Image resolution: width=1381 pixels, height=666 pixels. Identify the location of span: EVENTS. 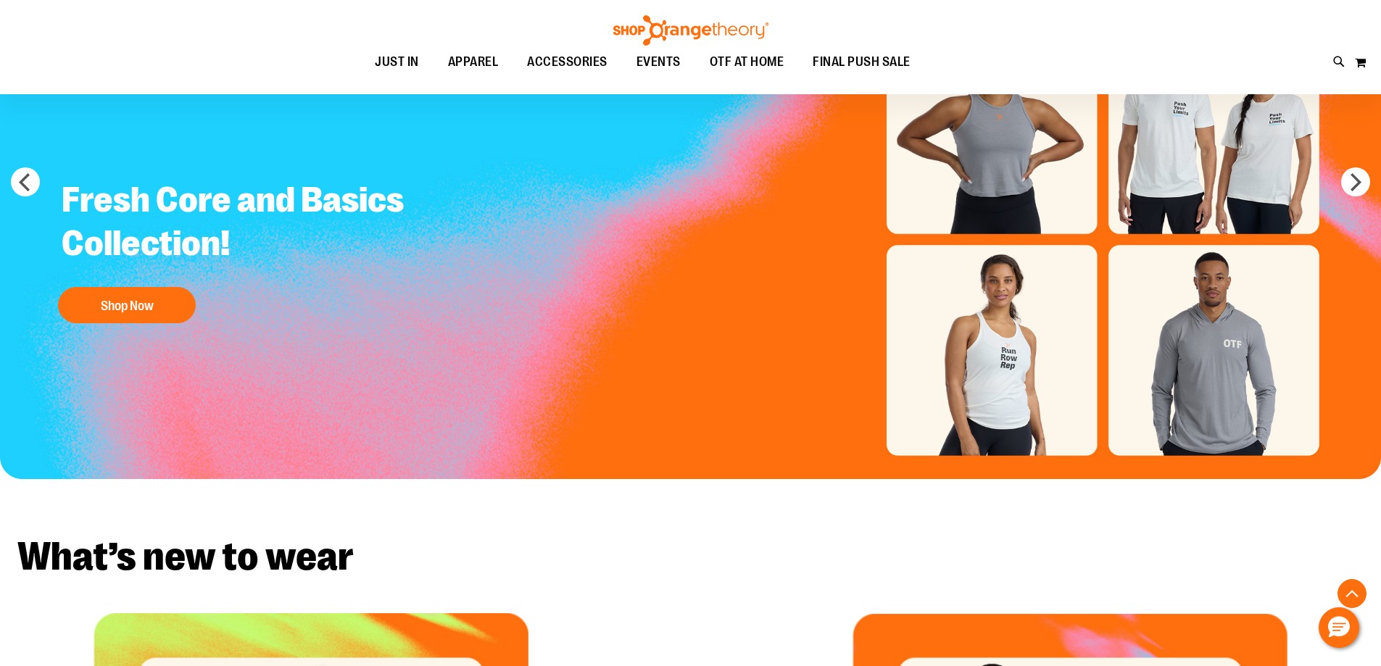
(658, 62).